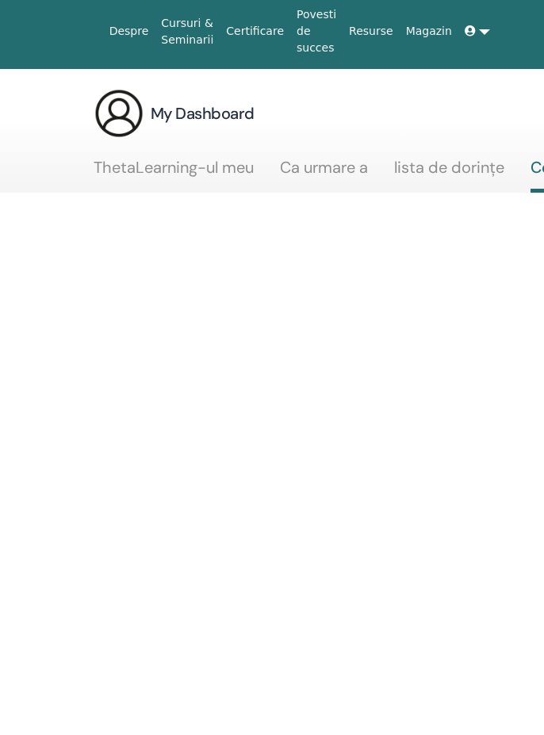 The image size is (544, 735). Describe the element at coordinates (324, 173) in the screenshot. I see `a: Ca urmare a` at that location.